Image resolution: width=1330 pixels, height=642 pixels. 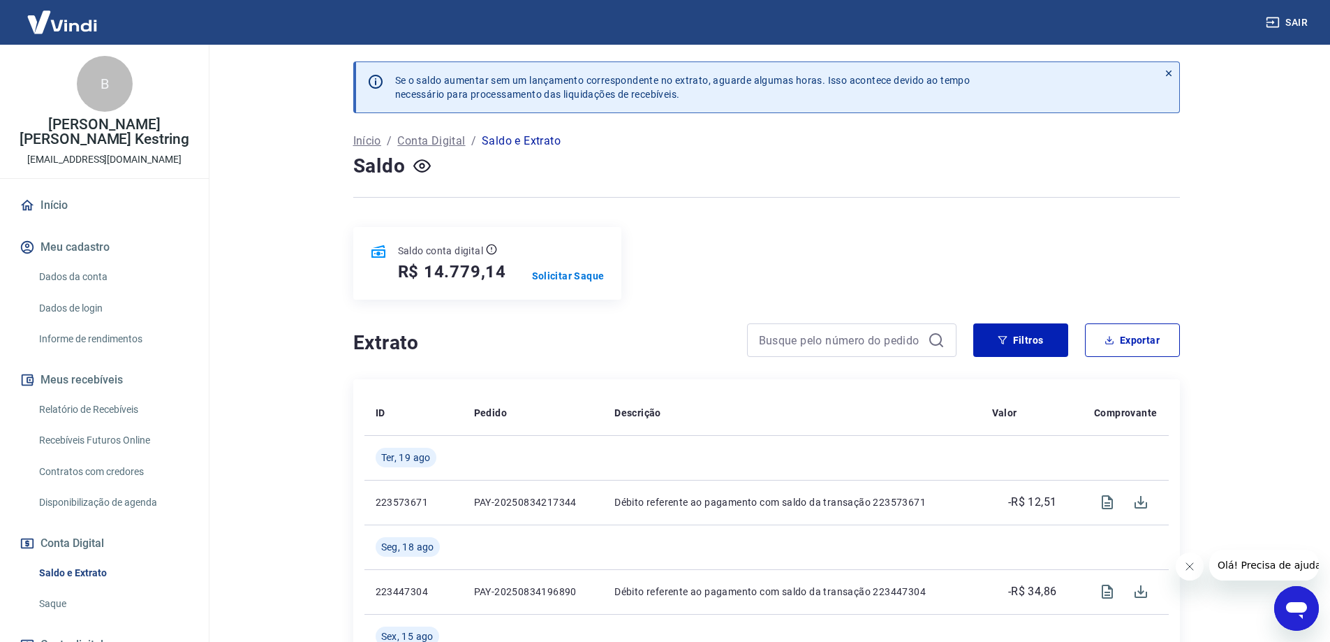 I want to click on a: Contratos com credores, so click(x=112, y=471).